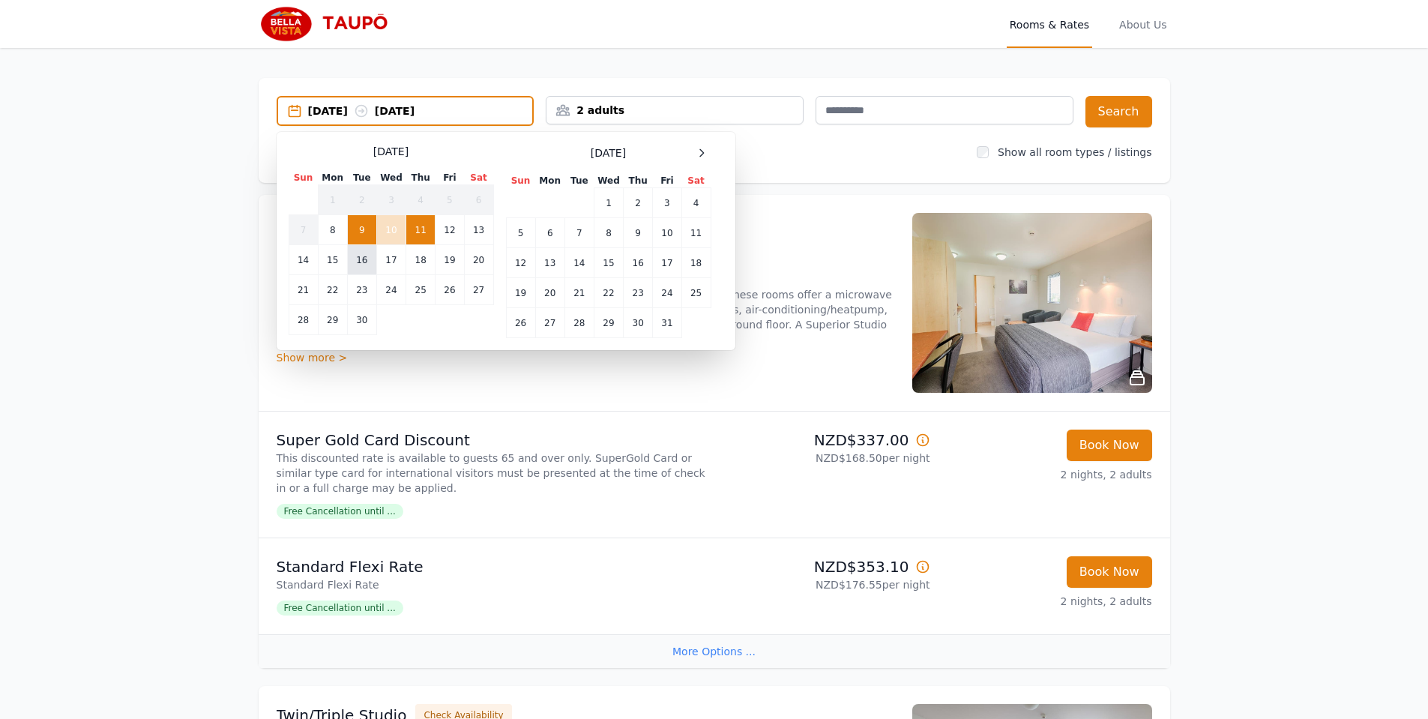 The image size is (1428, 719). What do you see at coordinates (1119, 112) in the screenshot?
I see `button: Search` at bounding box center [1119, 112].